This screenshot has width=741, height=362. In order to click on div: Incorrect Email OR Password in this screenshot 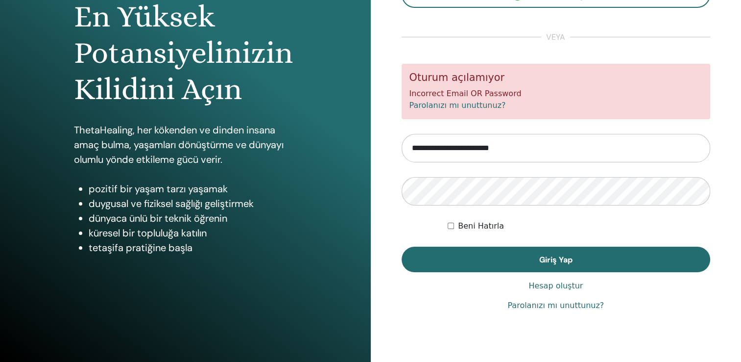, I will do `click(556, 91)`.